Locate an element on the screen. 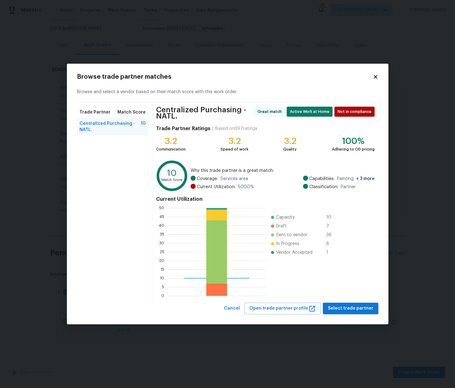 This screenshot has width=455, height=388. div: Speed of work is located at coordinates (234, 149).